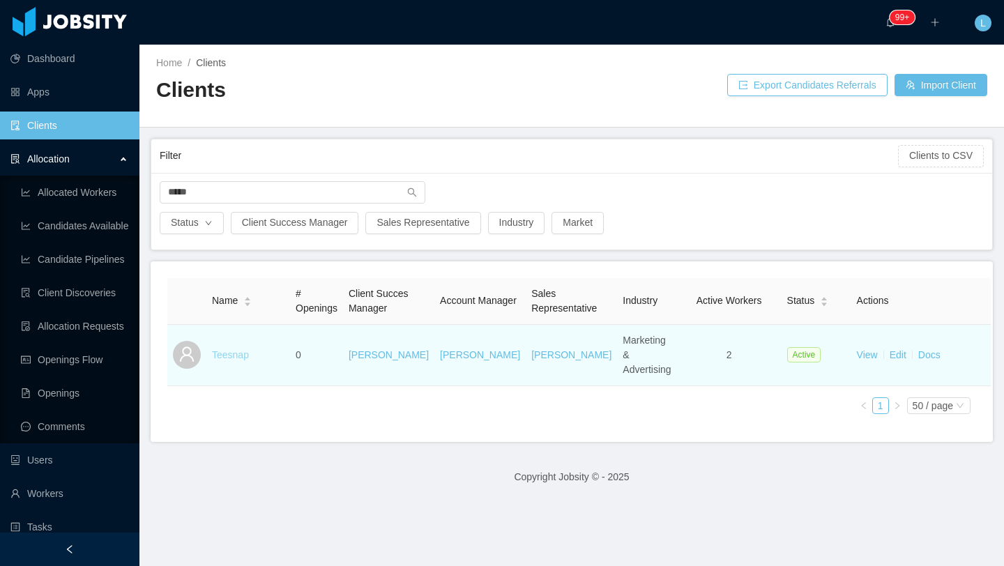 The width and height of the screenshot is (1004, 566). Describe the element at coordinates (902, 17) in the screenshot. I see `sup: 111` at that location.